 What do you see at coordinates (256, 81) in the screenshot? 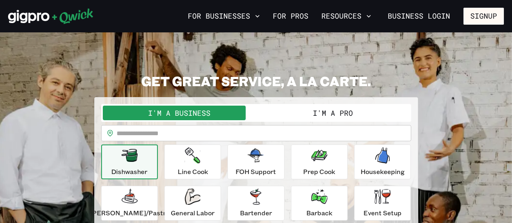
I see `h2: GET GREAT SERVICE, A LA CARTE.` at bounding box center [256, 81].